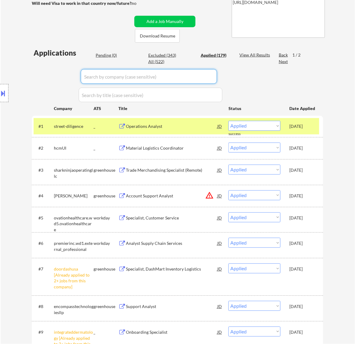 This screenshot has width=355, height=344. Describe the element at coordinates (172, 333) in the screenshot. I see `div: Onboarding Specialist` at that location.